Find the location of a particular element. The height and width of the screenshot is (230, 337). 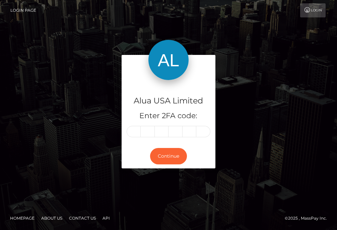

a: Contact Us is located at coordinates (82, 218).